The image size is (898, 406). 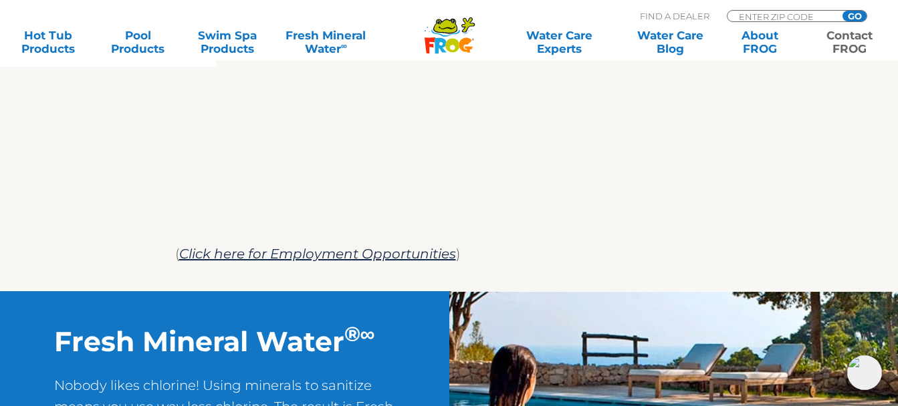 What do you see at coordinates (326, 42) in the screenshot?
I see `a: Fresh MineralWater∞` at bounding box center [326, 42].